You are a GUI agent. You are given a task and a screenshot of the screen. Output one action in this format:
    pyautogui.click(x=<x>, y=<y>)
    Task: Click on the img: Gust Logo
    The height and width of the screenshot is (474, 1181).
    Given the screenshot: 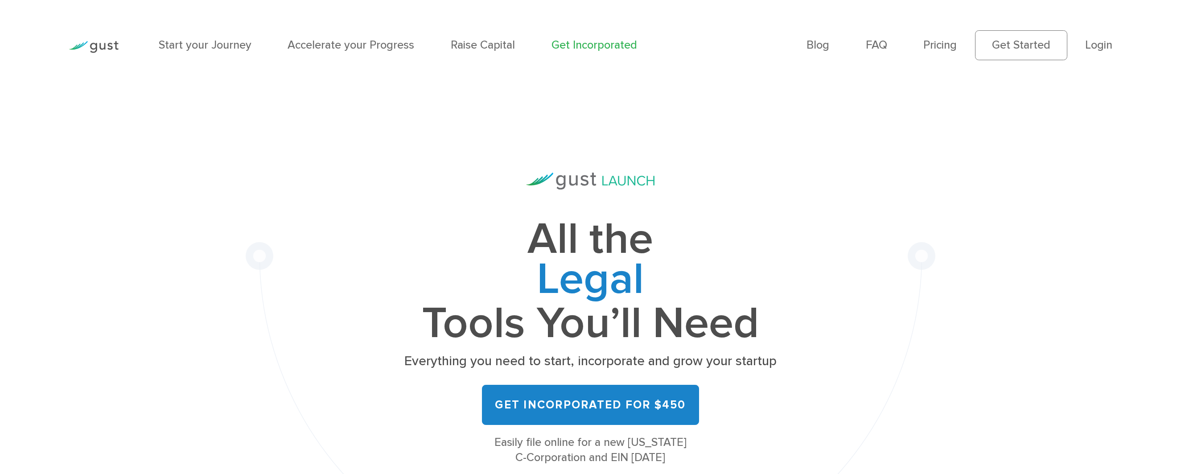 What is the action you would take?
    pyautogui.click(x=94, y=47)
    